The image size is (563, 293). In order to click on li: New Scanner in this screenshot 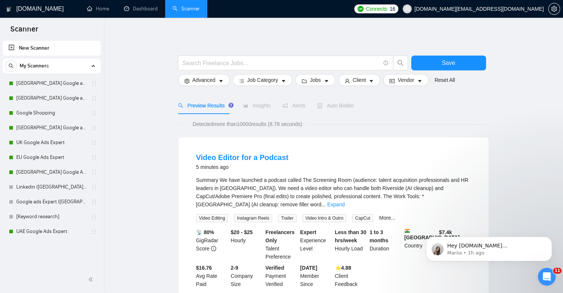, I will do `click(51, 48)`.